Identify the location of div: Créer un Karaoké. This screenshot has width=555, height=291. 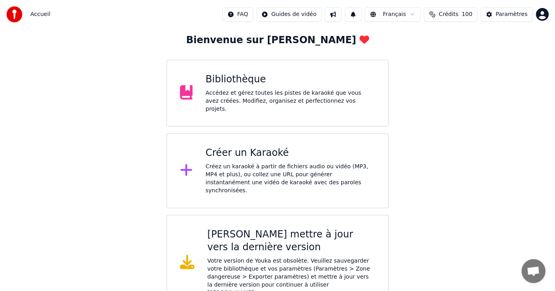
(290, 153).